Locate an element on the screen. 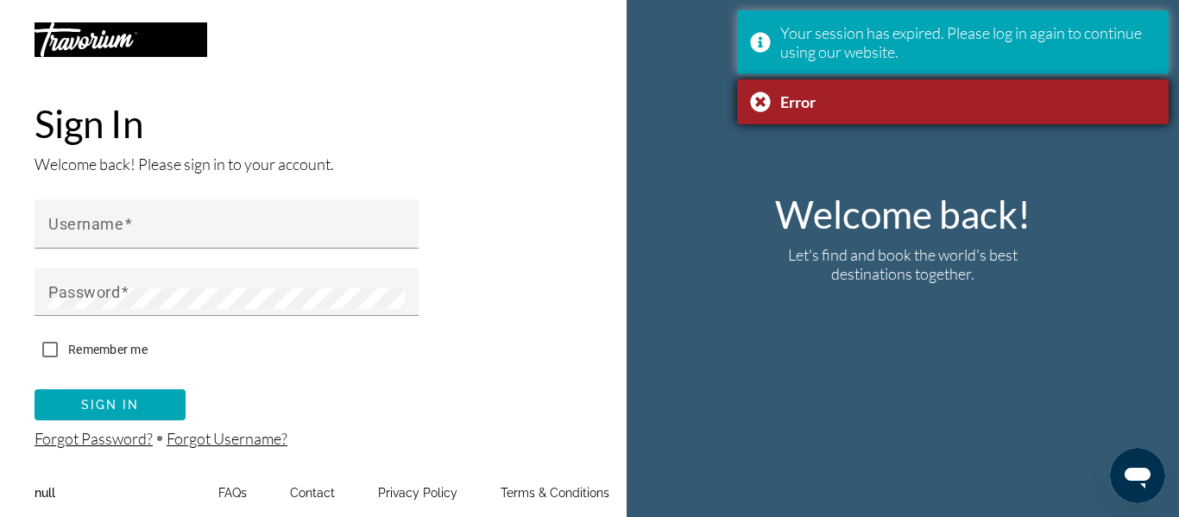 Image resolution: width=1179 pixels, height=517 pixels. div: Your session has expired. Please log in again to continue using our website. is located at coordinates (968, 42).